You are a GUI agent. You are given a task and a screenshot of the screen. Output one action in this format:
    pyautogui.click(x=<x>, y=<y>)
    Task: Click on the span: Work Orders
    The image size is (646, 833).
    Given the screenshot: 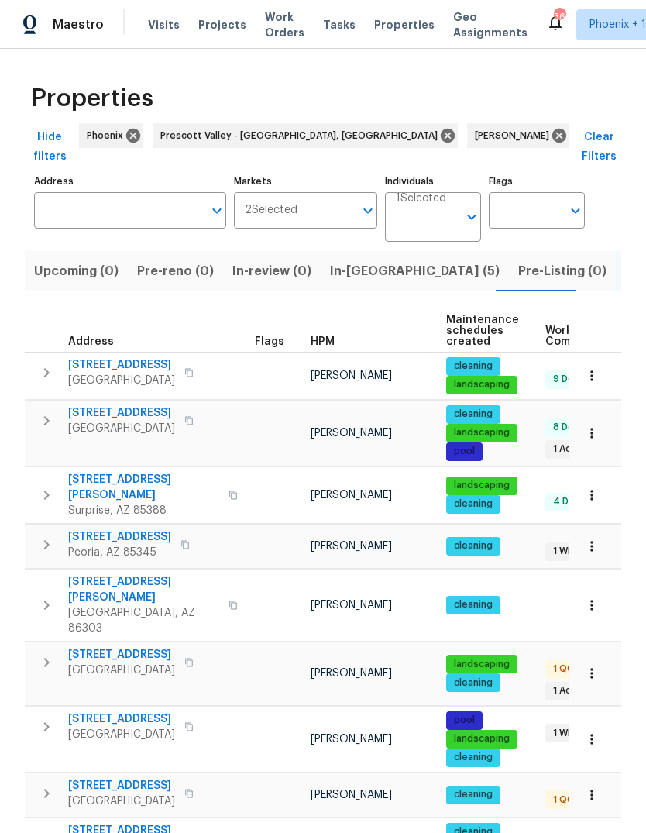 What is the action you would take?
    pyautogui.click(x=284, y=25)
    